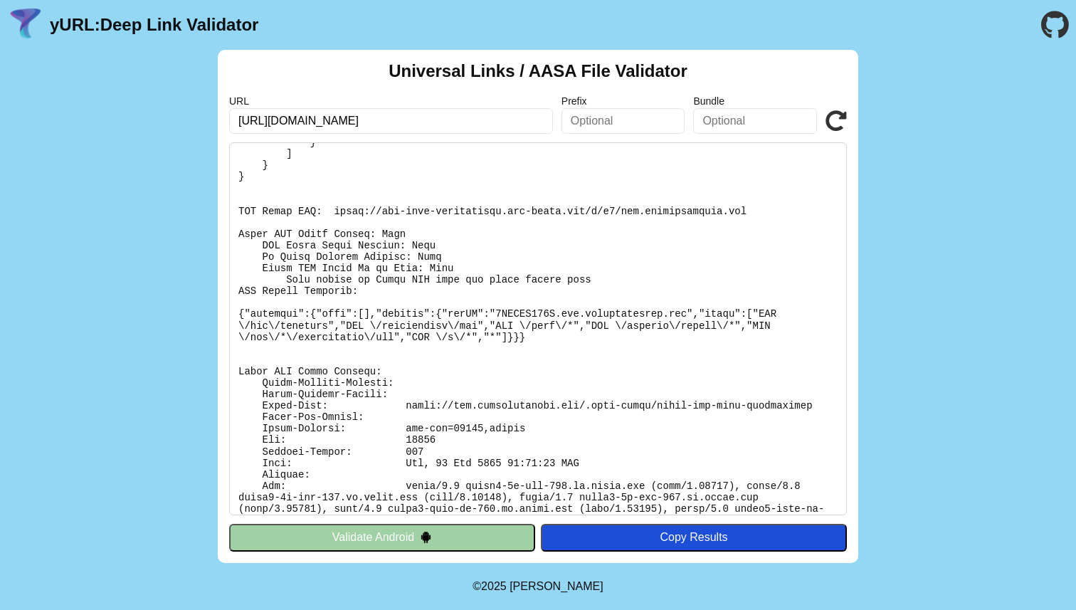 The image size is (1076, 610). Describe the element at coordinates (26, 25) in the screenshot. I see `img: yURL Logo` at that location.